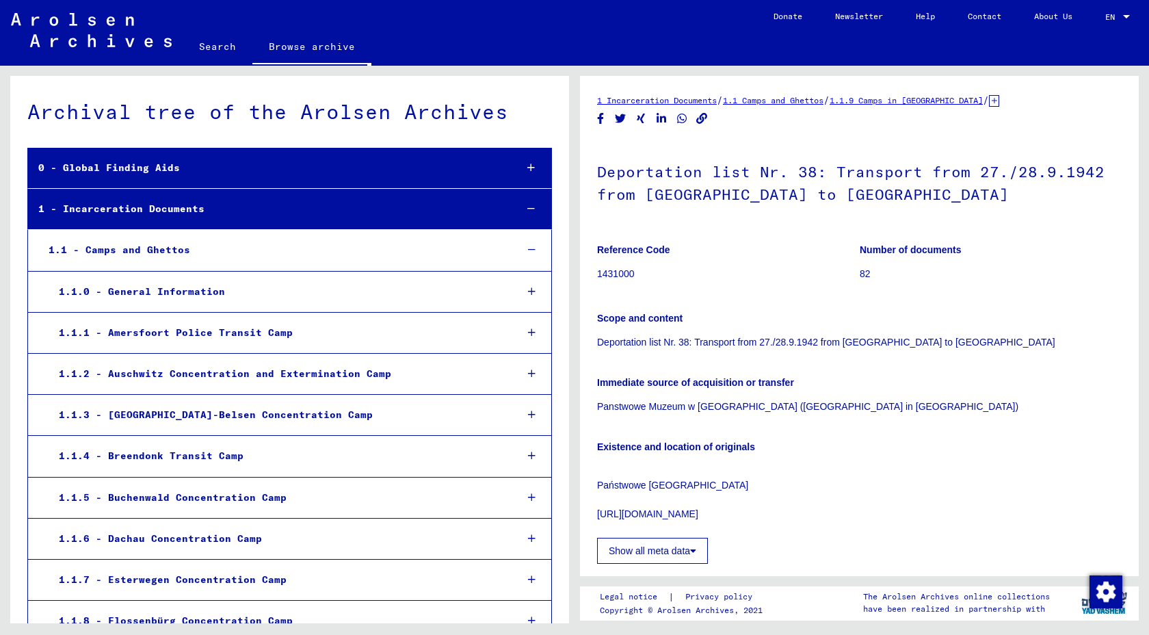 The height and width of the screenshot is (635, 1149). What do you see at coordinates (276, 456) in the screenshot?
I see `div: 1.1.4 - Breendonk Transit Camp` at bounding box center [276, 456].